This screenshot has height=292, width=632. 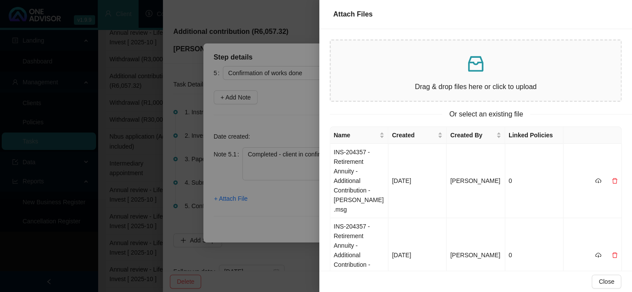 What do you see at coordinates (355, 135) in the screenshot?
I see `span: Name` at bounding box center [355, 135].